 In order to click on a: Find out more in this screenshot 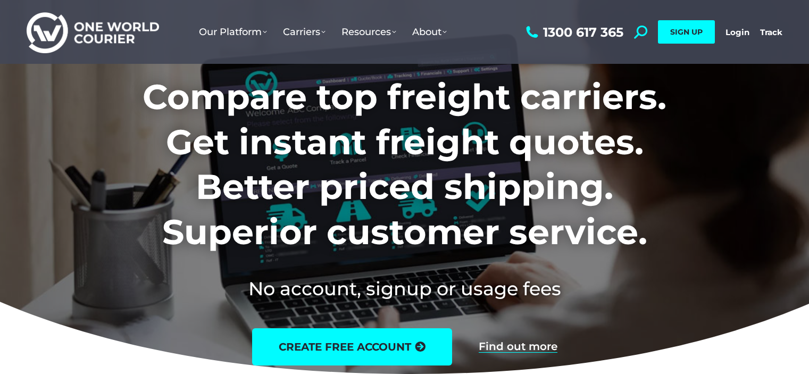, I will do `click(518, 347)`.